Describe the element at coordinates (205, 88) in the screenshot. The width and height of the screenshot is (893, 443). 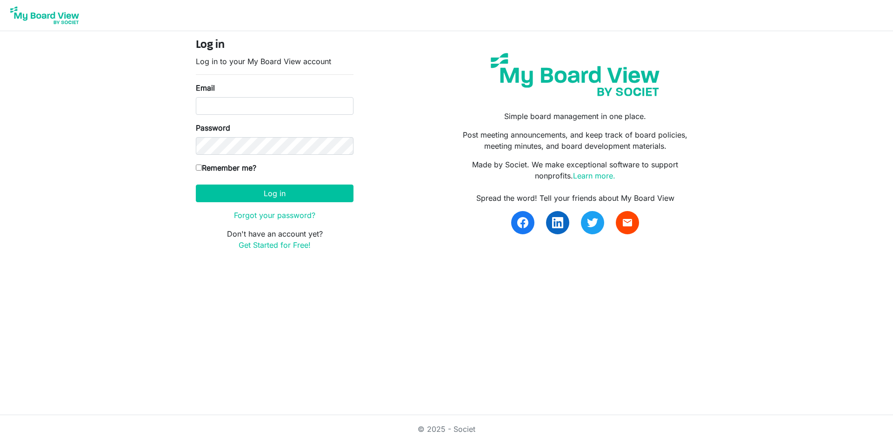
I see `label: Email` at that location.